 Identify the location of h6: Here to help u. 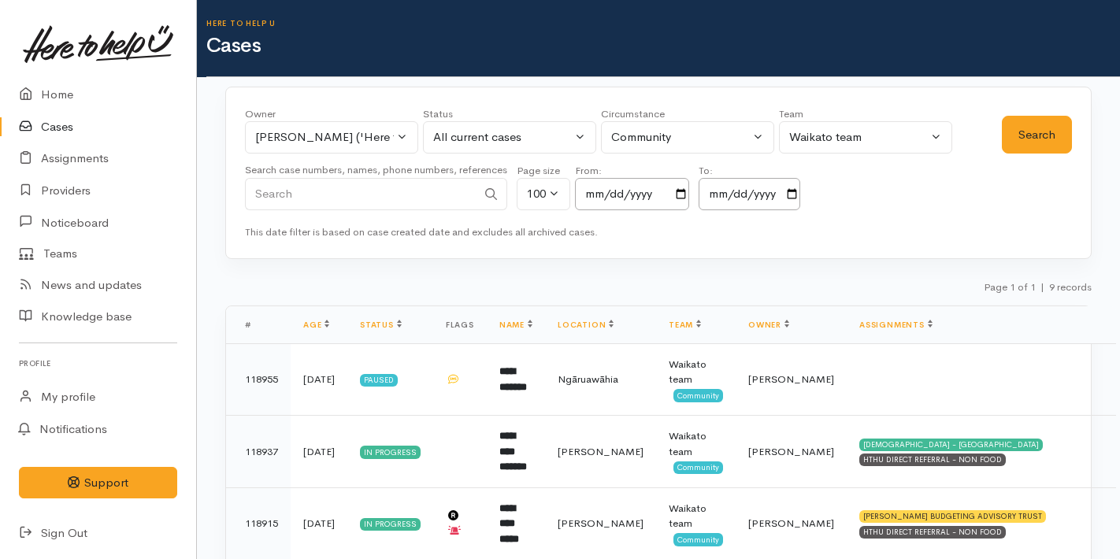
(663, 23).